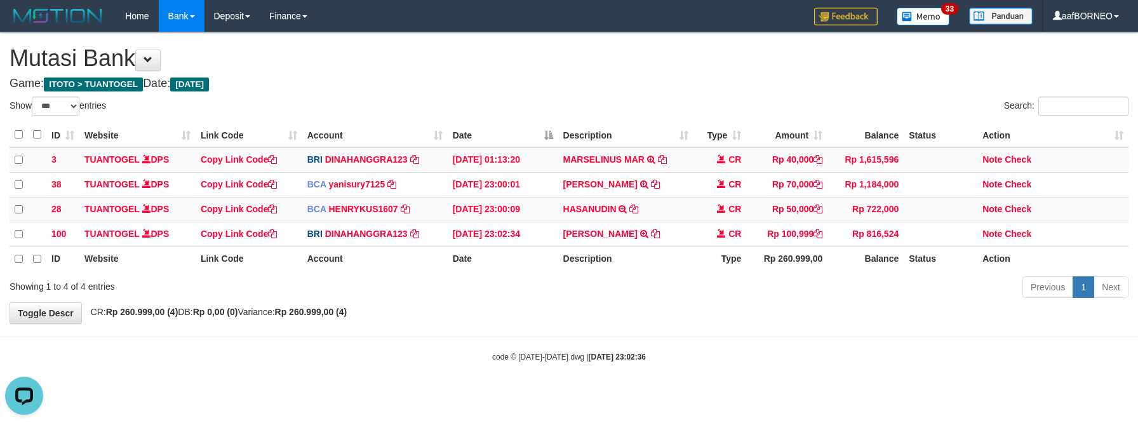 Image resolution: width=1138 pixels, height=425 pixels. I want to click on th: Rp 260.999,00, so click(786, 258).